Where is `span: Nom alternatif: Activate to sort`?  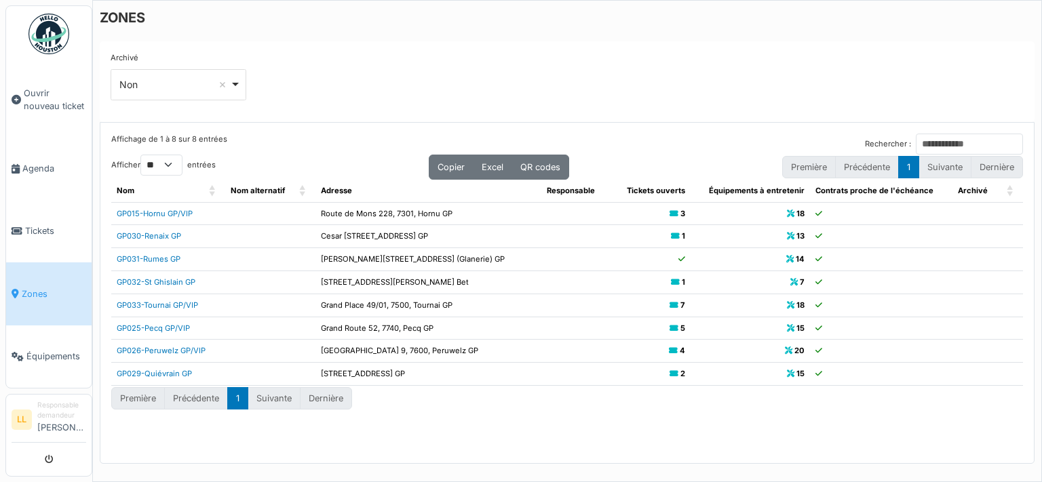 span: Nom alternatif: Activate to sort is located at coordinates (303, 191).